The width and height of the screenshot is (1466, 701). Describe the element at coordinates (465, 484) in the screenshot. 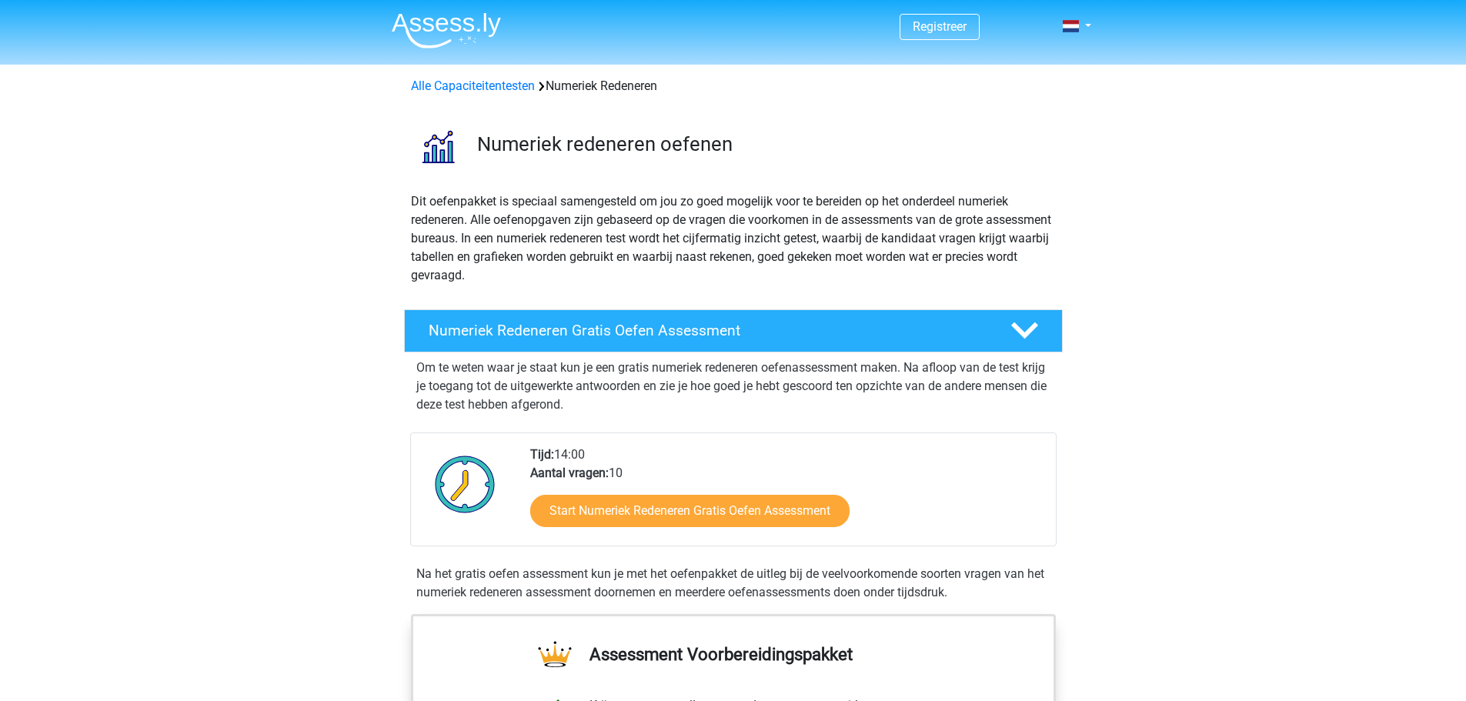

I see `img: Klok` at that location.